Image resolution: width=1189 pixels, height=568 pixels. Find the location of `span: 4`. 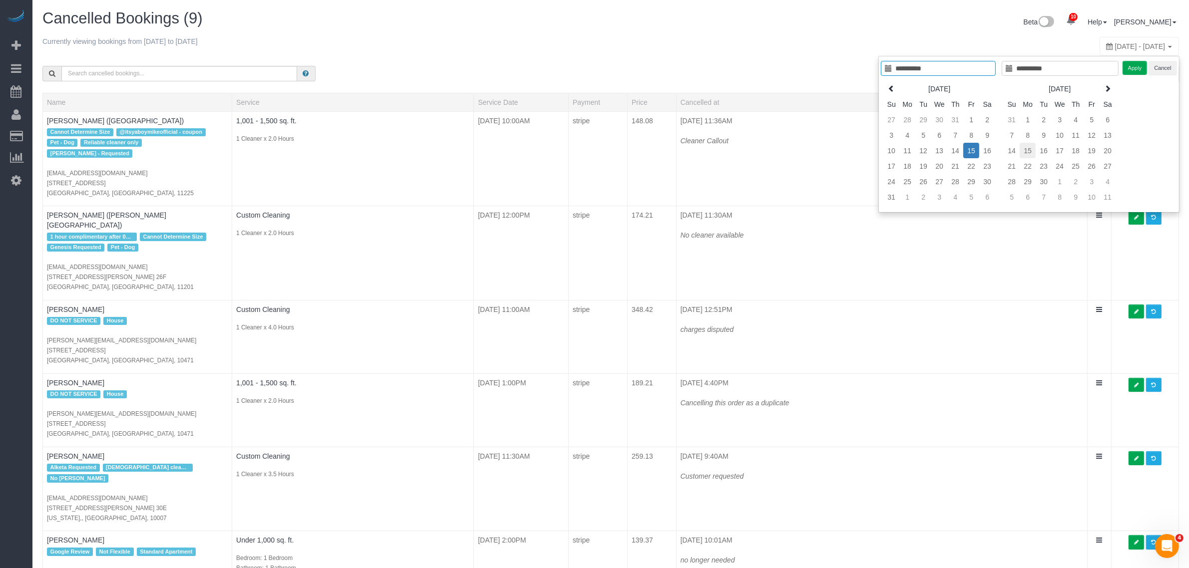

span: 4 is located at coordinates (1180, 538).